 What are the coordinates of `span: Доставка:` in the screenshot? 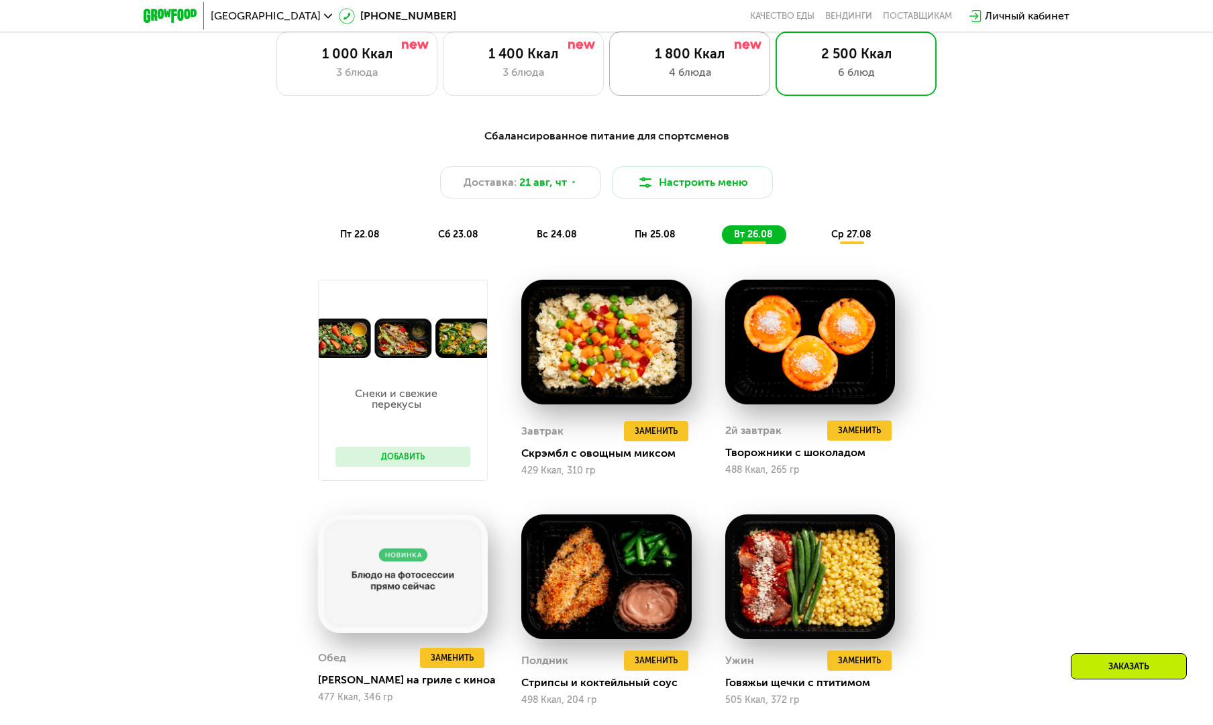 It's located at (490, 183).